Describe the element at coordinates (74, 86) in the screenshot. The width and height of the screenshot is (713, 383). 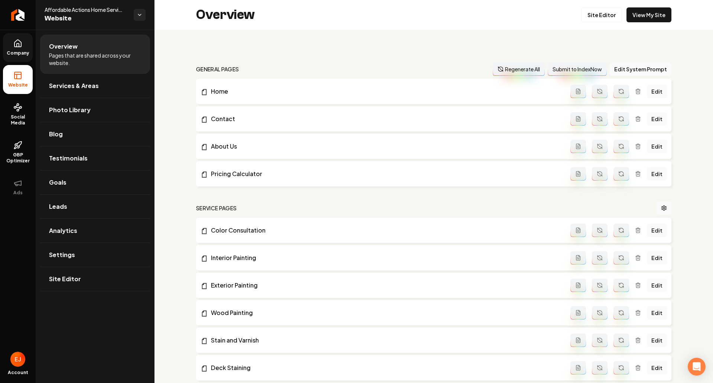
I see `span: Services & Areas` at that location.